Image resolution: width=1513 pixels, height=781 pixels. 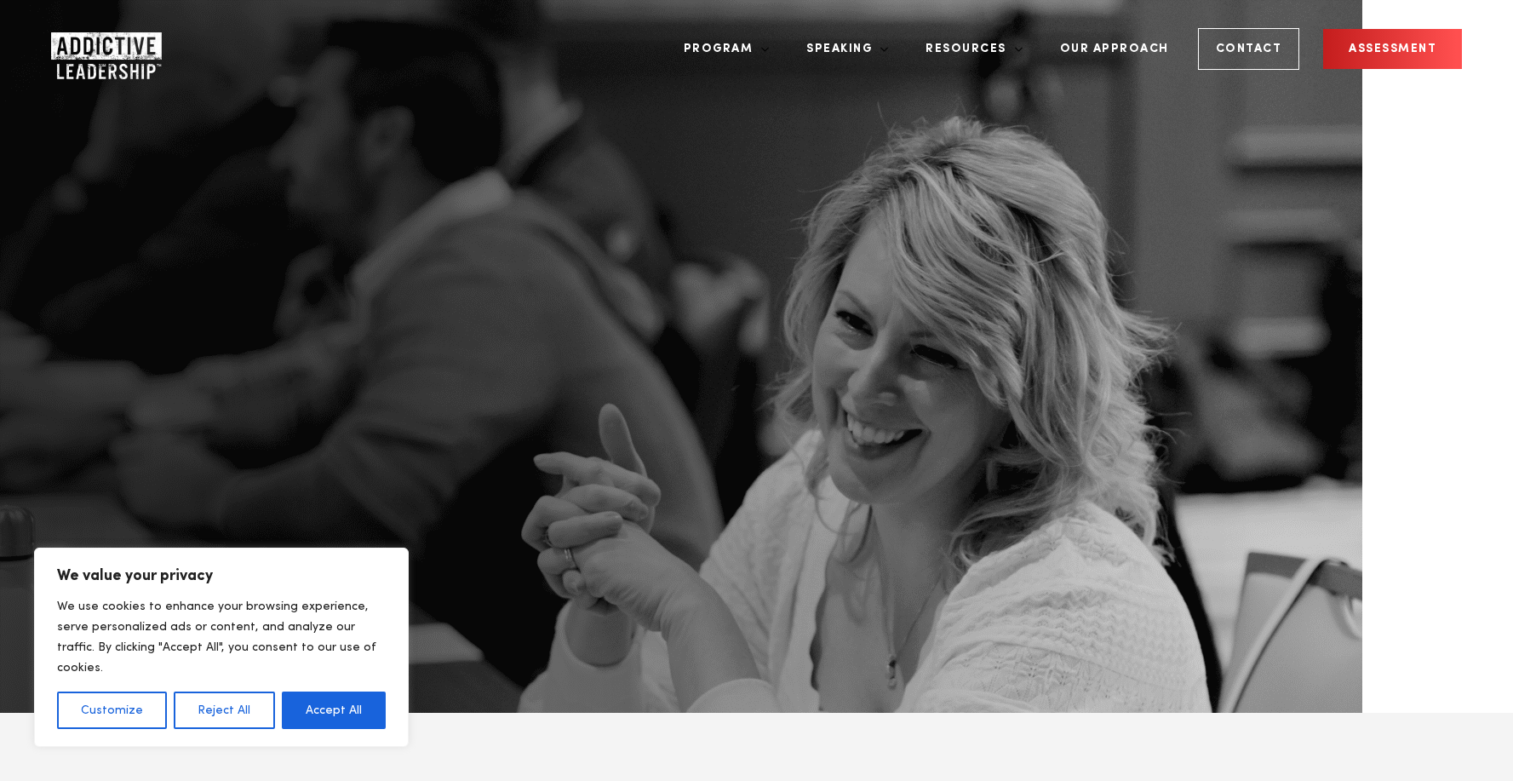 What do you see at coordinates (224, 710) in the screenshot?
I see `button: Reject All` at bounding box center [224, 710].